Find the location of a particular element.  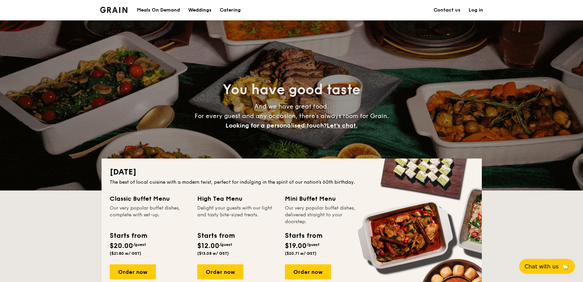

img: Grain is located at coordinates (114, 10).